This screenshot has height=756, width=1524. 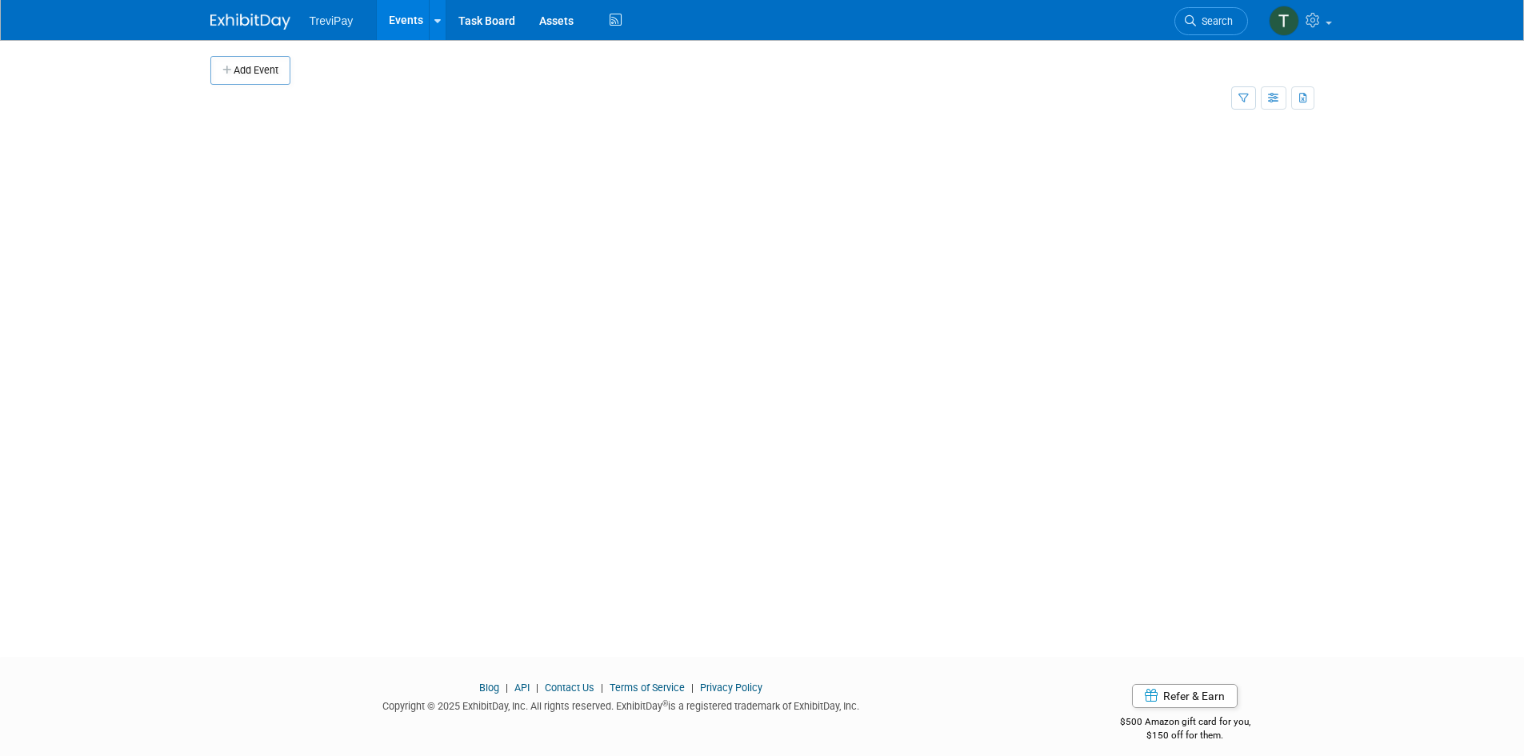 What do you see at coordinates (1185, 723) in the screenshot?
I see `div: $500 Amazon gift card for you,` at bounding box center [1185, 723].